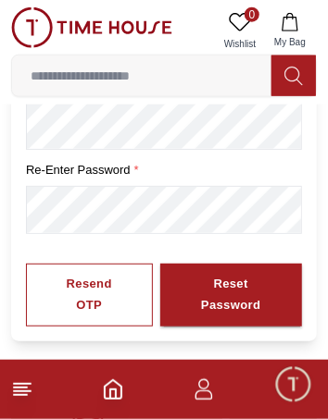 This screenshot has height=419, width=328. Describe the element at coordinates (290, 42) in the screenshot. I see `span: My Bag` at that location.